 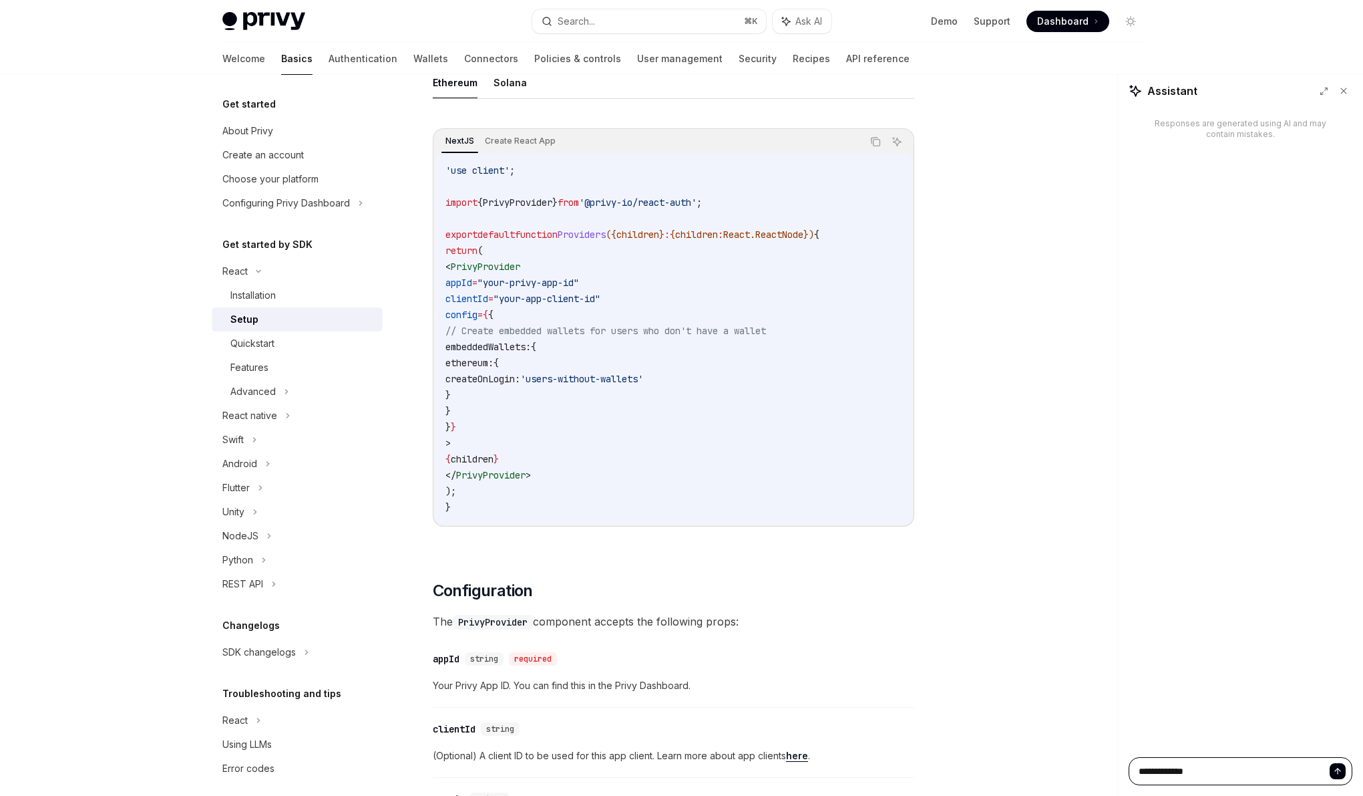 What do you see at coordinates (297, 319) in the screenshot?
I see `a: Setup` at bounding box center [297, 319].